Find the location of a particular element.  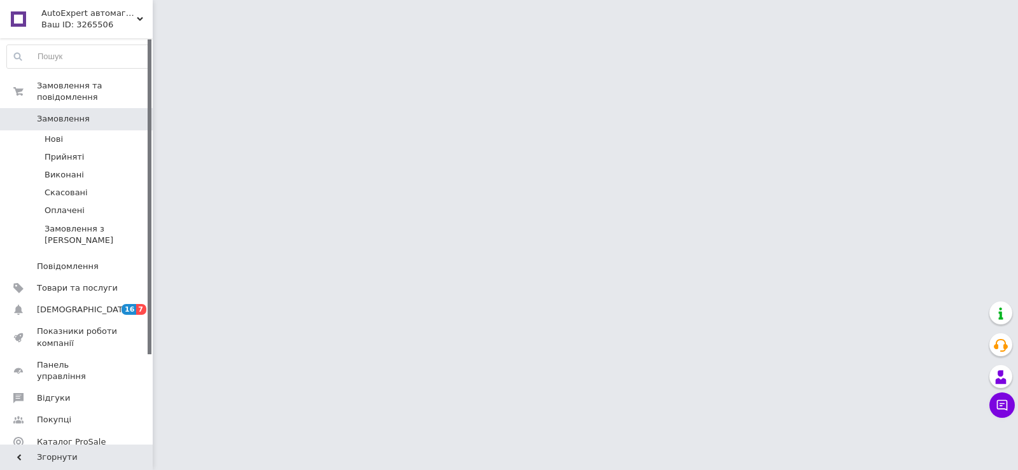

button: Чат з покупцем is located at coordinates (1002, 405).